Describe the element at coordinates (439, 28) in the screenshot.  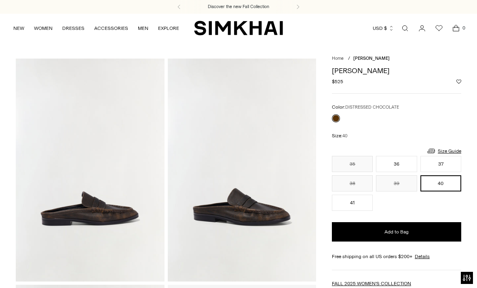
I see `a: Wishlist` at that location.